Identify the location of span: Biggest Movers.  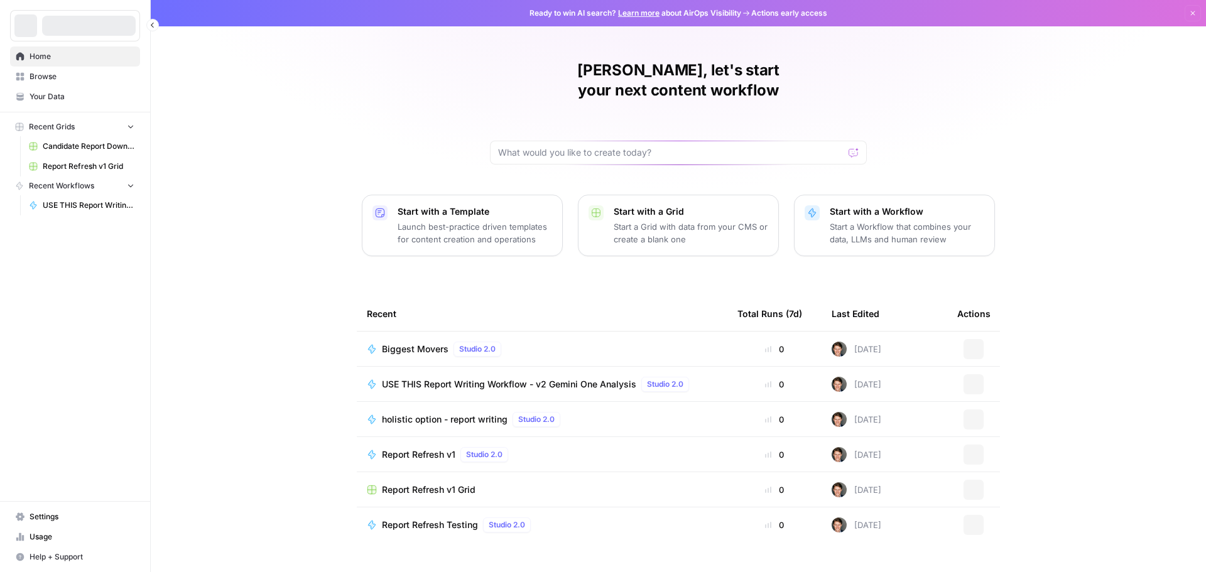
(415, 349).